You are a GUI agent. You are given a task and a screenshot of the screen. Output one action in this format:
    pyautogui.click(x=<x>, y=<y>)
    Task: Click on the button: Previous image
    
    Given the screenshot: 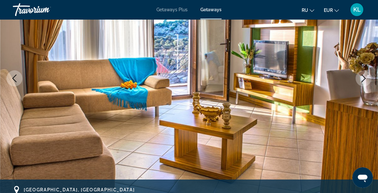 What is the action you would take?
    pyautogui.click(x=14, y=78)
    